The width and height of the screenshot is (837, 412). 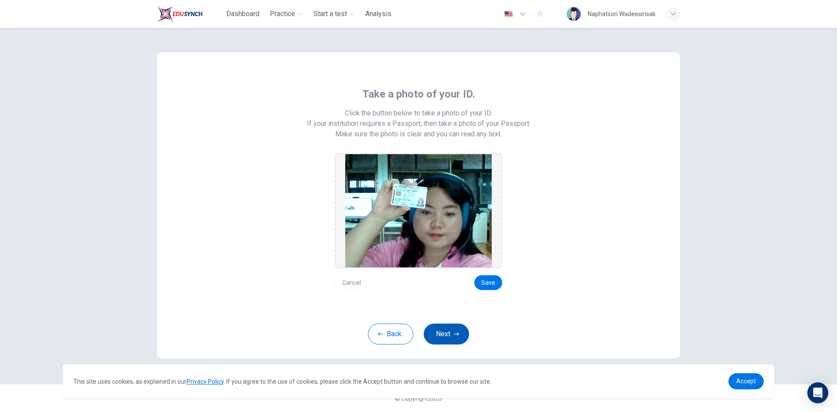 I want to click on button: Cancel, so click(x=351, y=283).